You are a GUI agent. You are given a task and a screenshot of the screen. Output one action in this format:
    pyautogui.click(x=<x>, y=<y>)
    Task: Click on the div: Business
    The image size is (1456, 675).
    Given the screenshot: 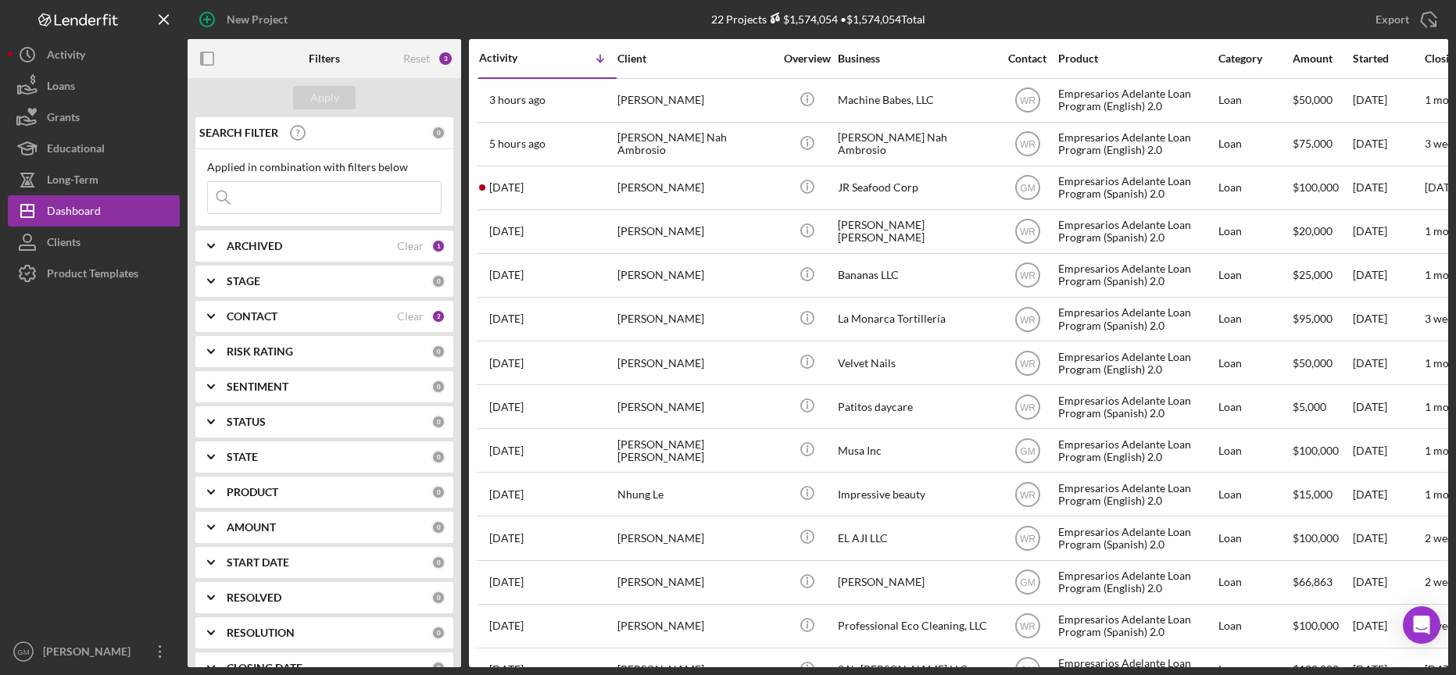 What is the action you would take?
    pyautogui.click(x=916, y=59)
    